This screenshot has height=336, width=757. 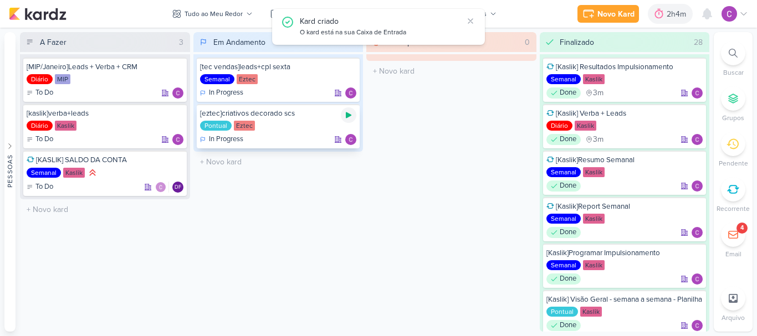 What do you see at coordinates (178, 187) in the screenshot?
I see `div: Diego Freitas` at bounding box center [178, 187].